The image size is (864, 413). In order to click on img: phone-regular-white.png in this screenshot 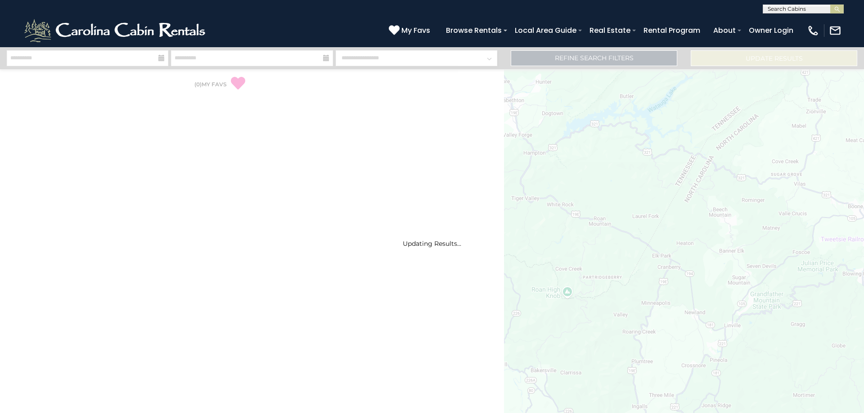, I will do `click(813, 31)`.